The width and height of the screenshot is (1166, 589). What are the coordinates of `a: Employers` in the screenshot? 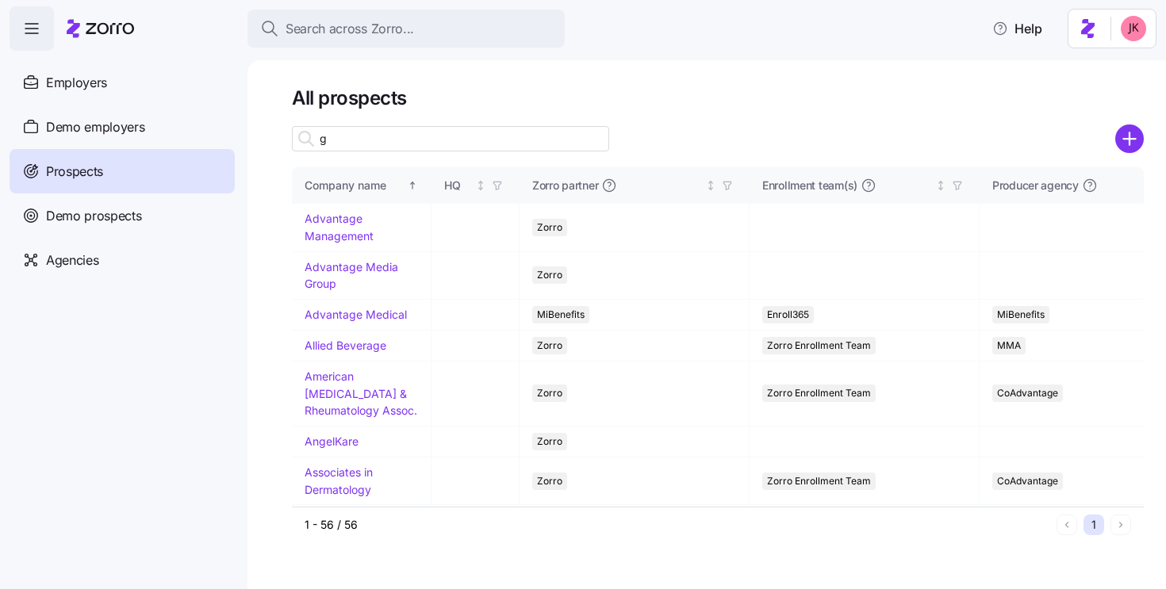 It's located at (122, 82).